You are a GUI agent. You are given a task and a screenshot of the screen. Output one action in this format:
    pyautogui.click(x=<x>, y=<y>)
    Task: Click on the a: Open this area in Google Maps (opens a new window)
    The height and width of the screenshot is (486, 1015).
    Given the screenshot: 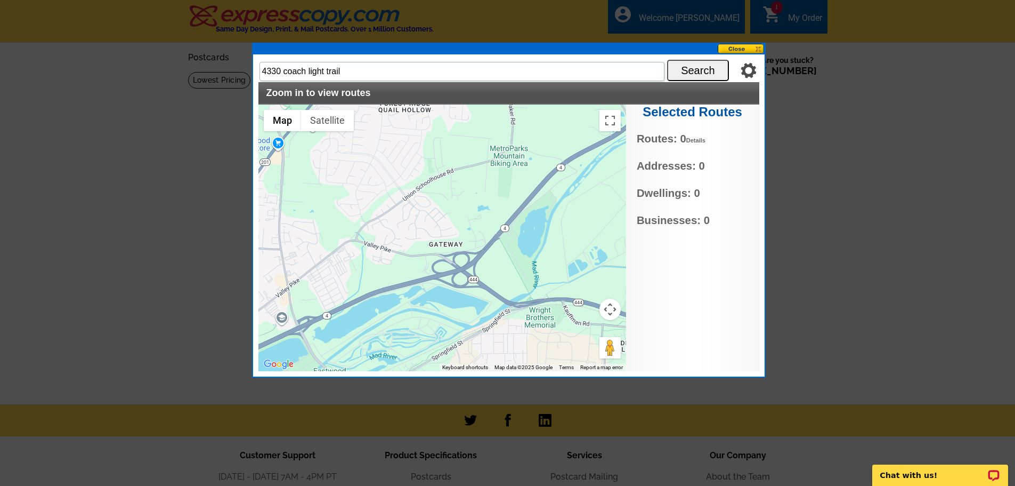 What is the action you would take?
    pyautogui.click(x=279, y=364)
    